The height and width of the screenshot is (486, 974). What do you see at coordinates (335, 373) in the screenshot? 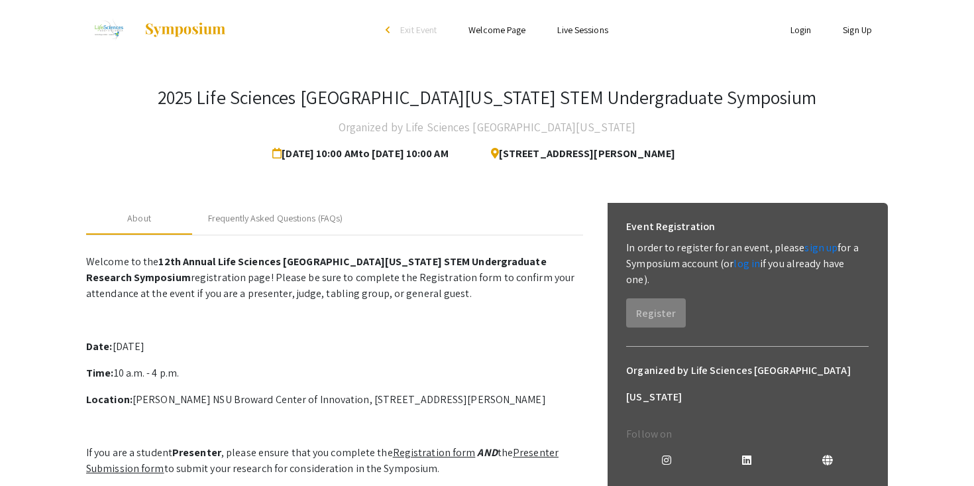
I see `p: 10 a.m. - 4 p.m.` at bounding box center [335, 373].